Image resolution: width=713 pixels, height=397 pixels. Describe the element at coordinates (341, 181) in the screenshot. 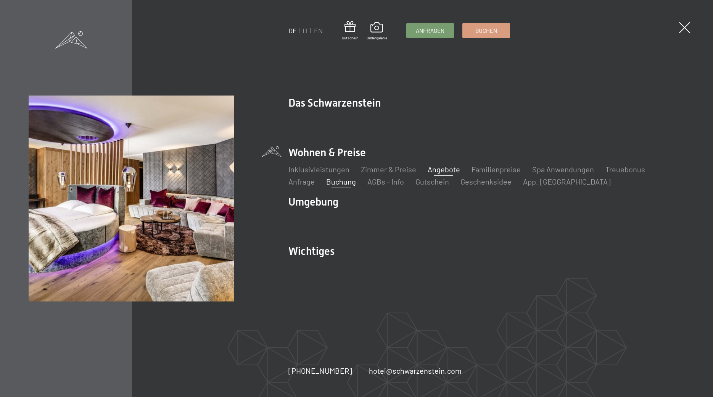

I see `a: Buchung` at that location.